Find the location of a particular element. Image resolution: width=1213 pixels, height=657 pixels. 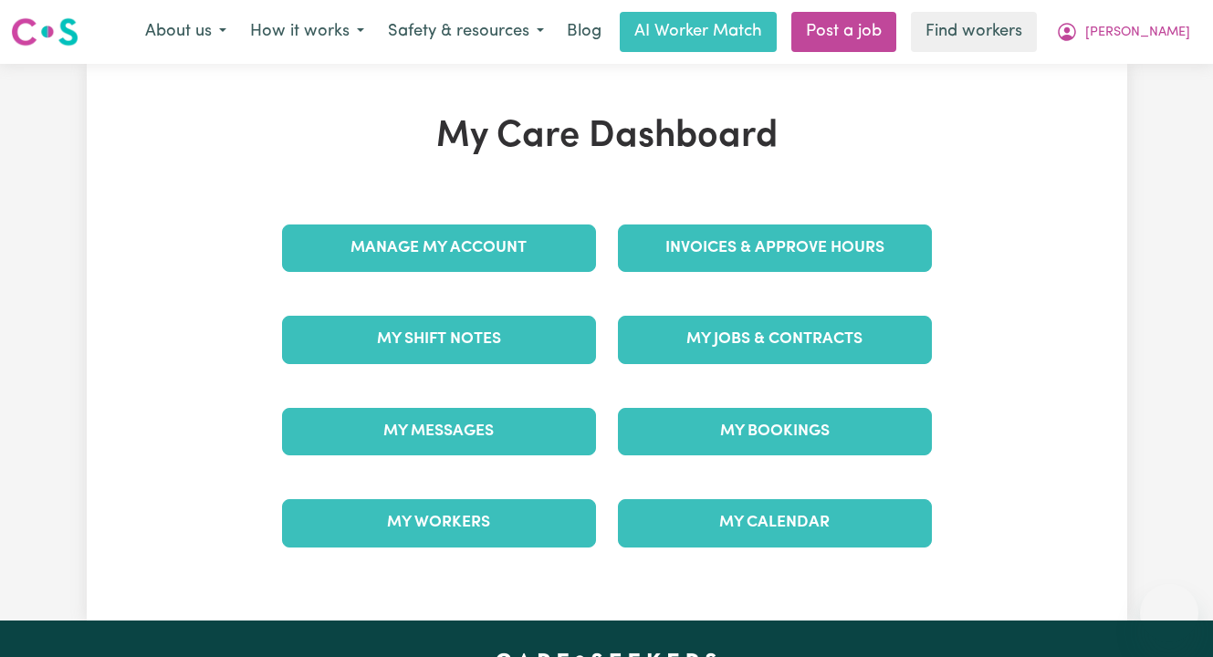

a: Find workers is located at coordinates (974, 32).